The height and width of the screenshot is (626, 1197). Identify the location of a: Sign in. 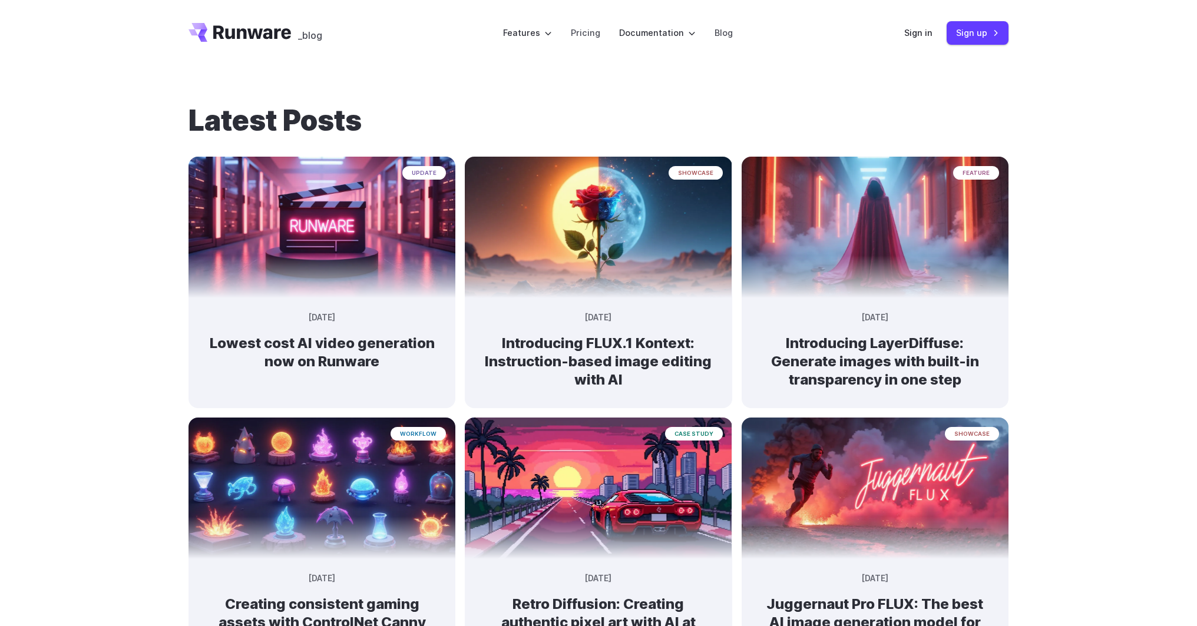
(918, 32).